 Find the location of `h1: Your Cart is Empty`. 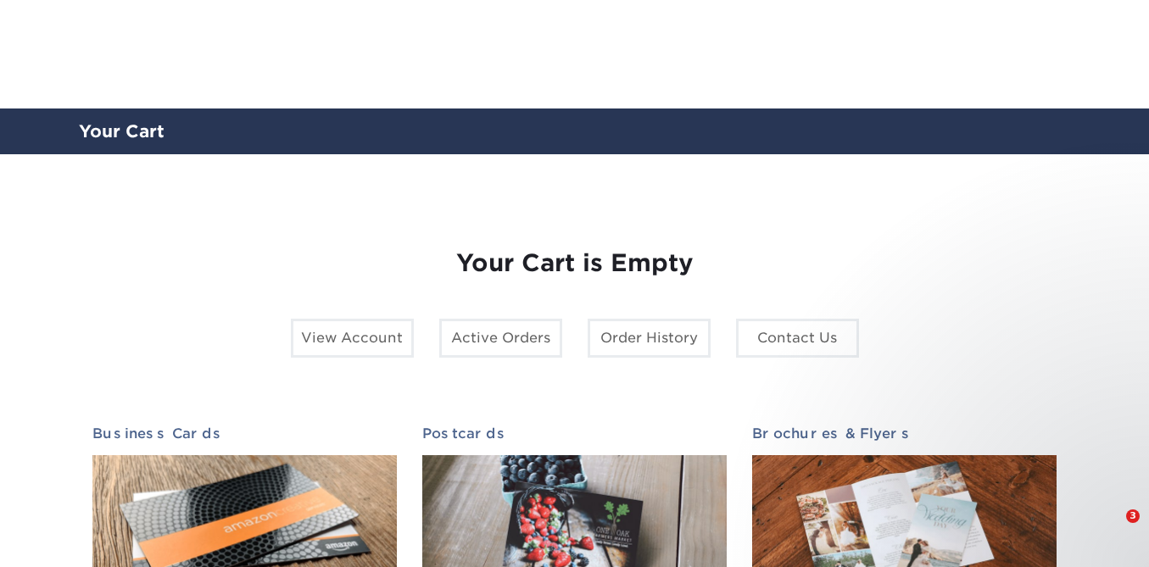

h1: Your Cart is Empty is located at coordinates (575, 264).